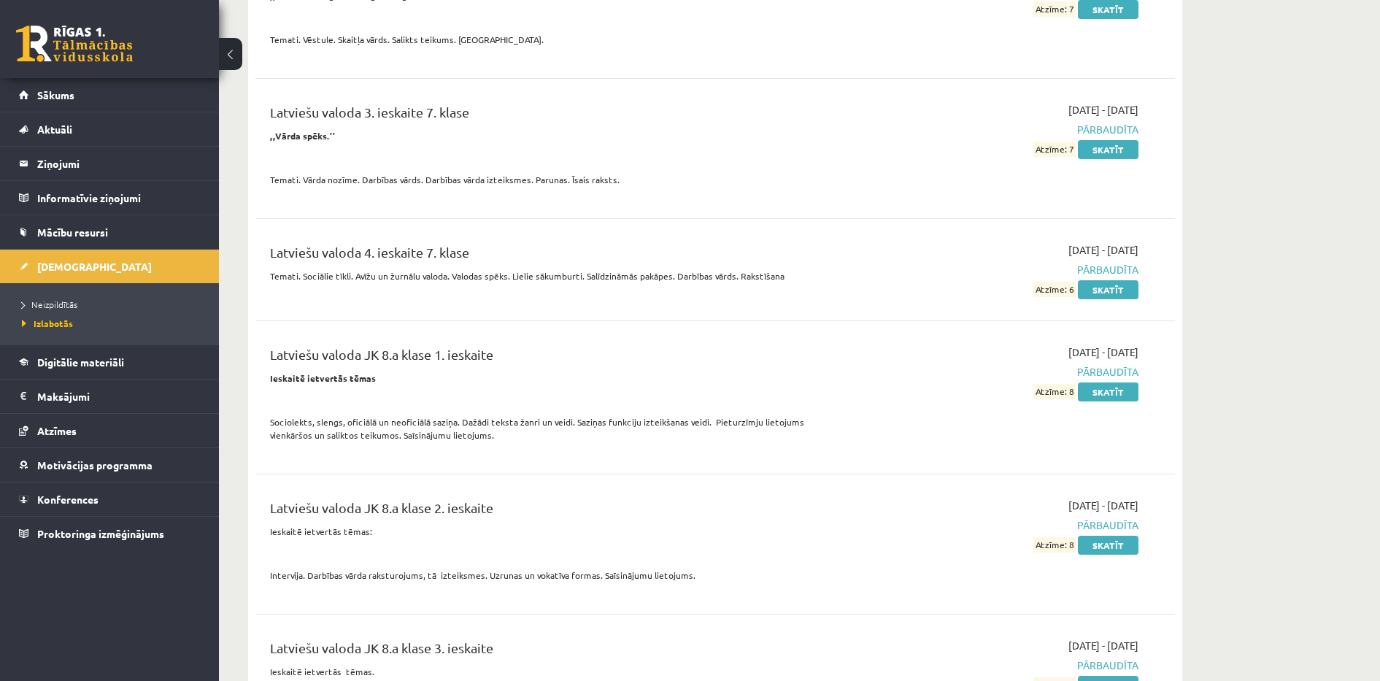 The height and width of the screenshot is (681, 1380). What do you see at coordinates (555, 575) in the screenshot?
I see `p: Intervija. Darbības vārda raksturojums, tā izteiksmes. Uzrunas un vokatīva formas. Saīsinājumu li...` at bounding box center [555, 575].